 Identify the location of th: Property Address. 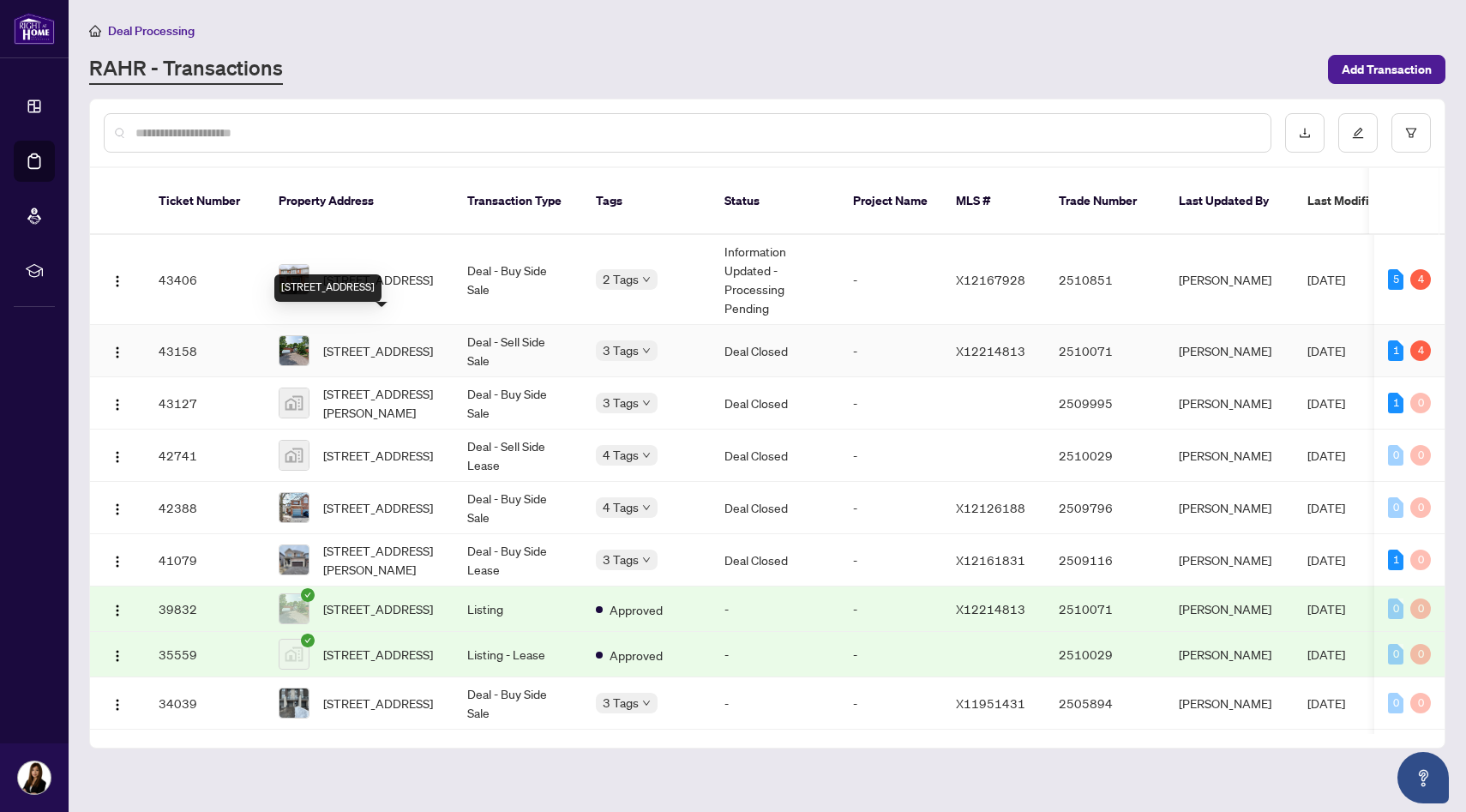
(360, 202).